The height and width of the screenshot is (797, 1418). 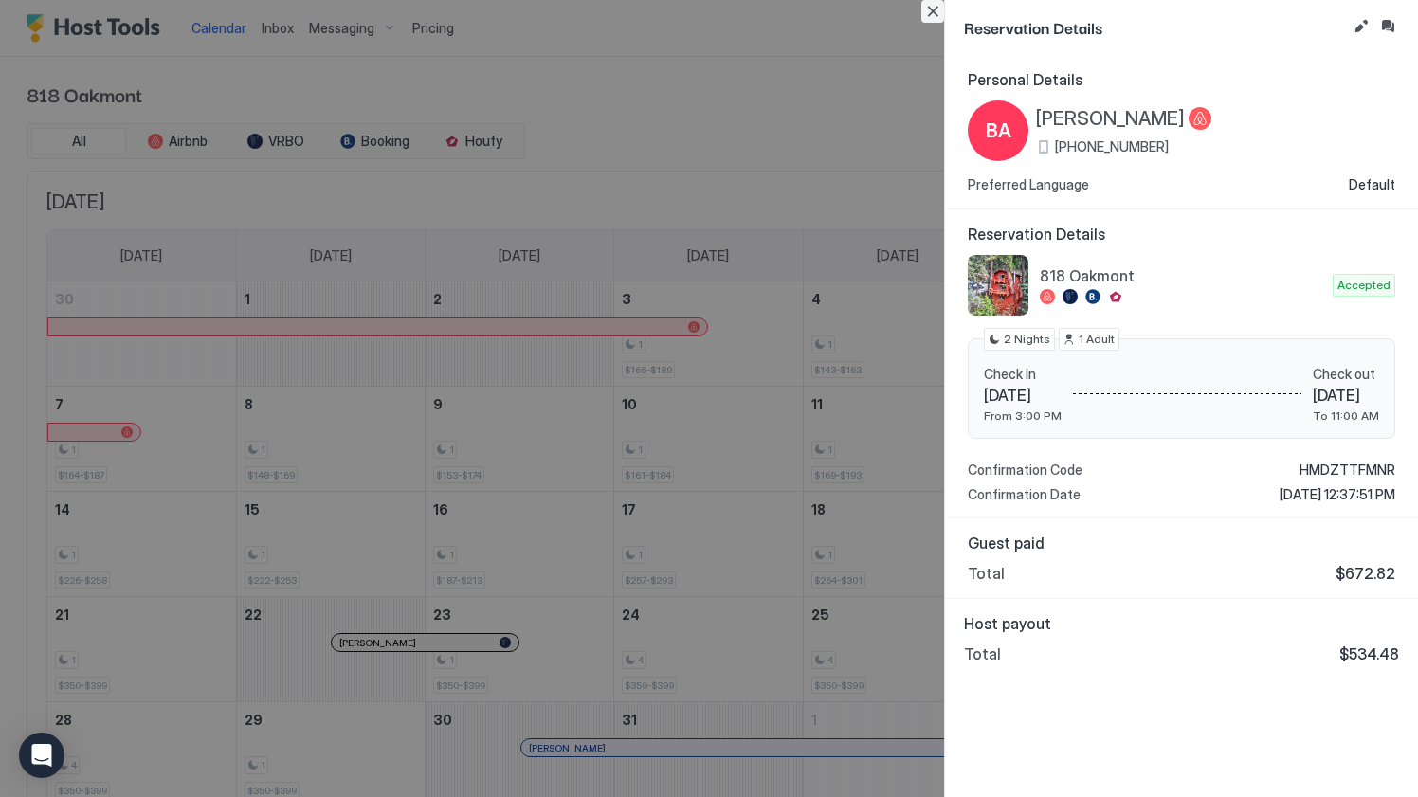 What do you see at coordinates (1181, 80) in the screenshot?
I see `span: Personal Details` at bounding box center [1181, 80].